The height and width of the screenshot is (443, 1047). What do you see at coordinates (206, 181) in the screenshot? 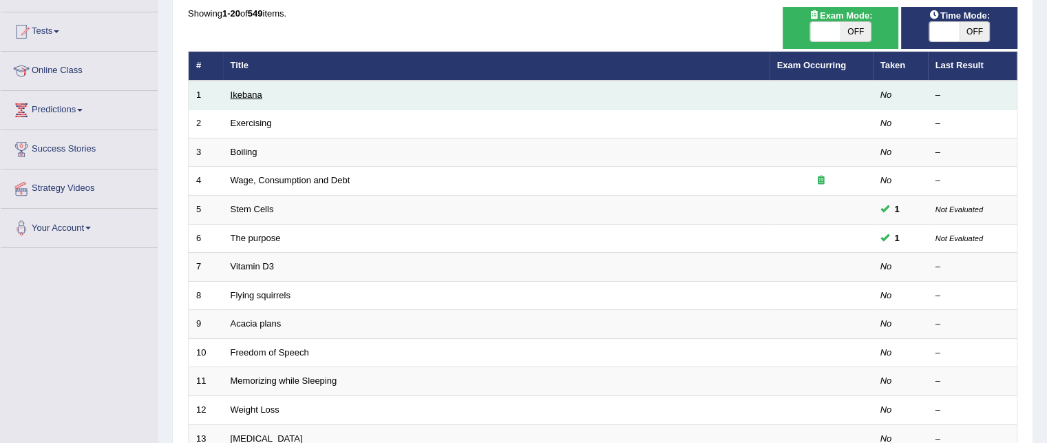
I see `td: 4` at bounding box center [206, 181].